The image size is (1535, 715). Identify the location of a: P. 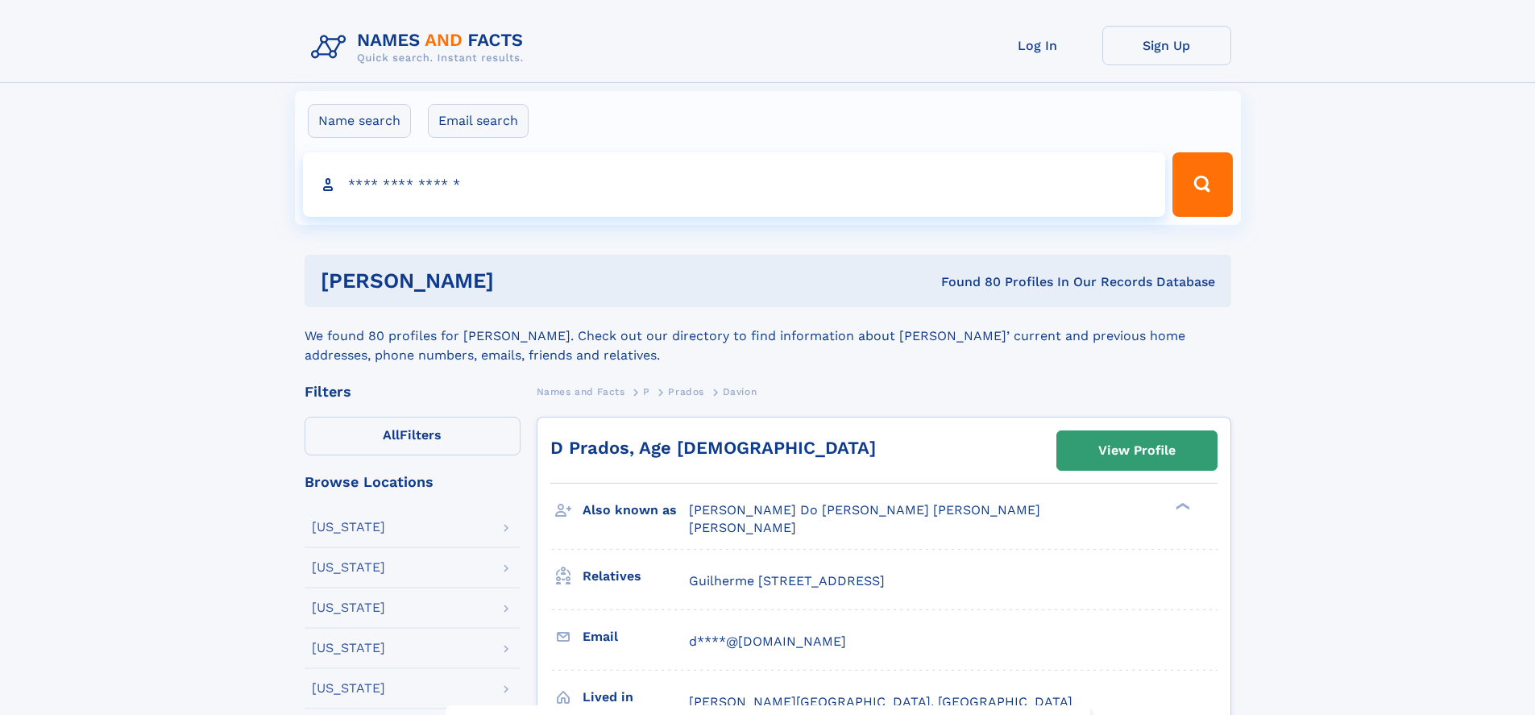
(646, 391).